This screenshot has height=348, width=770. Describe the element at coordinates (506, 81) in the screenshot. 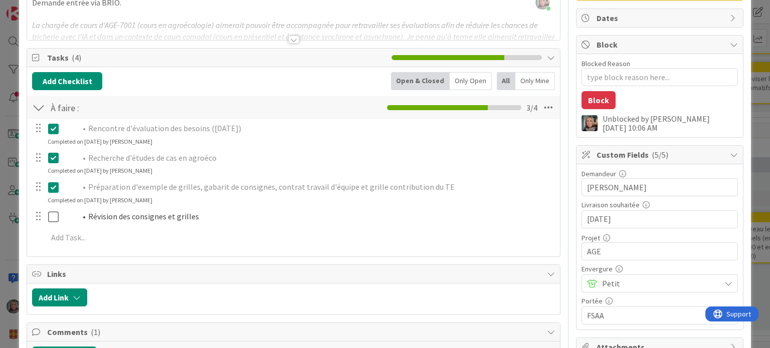

I see `div: All` at that location.